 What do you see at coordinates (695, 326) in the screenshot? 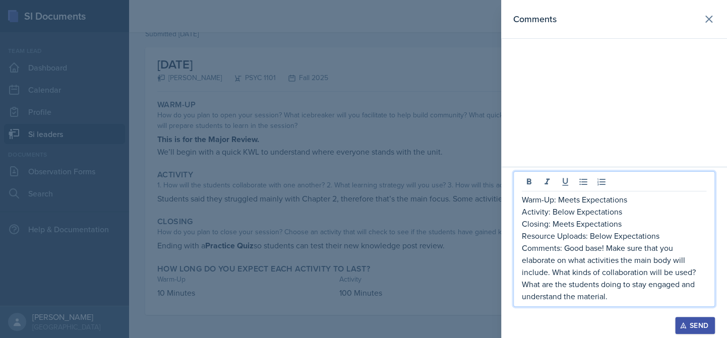
I see `div: Send` at bounding box center [695, 326].